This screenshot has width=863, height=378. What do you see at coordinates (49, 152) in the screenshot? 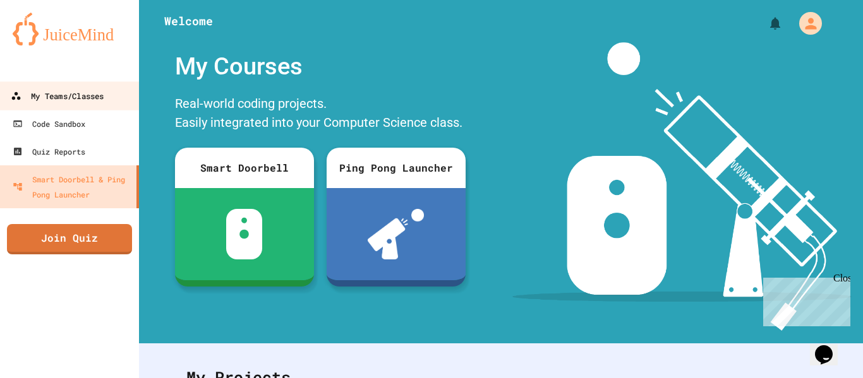
I see `div: Quiz Reports` at bounding box center [49, 152].